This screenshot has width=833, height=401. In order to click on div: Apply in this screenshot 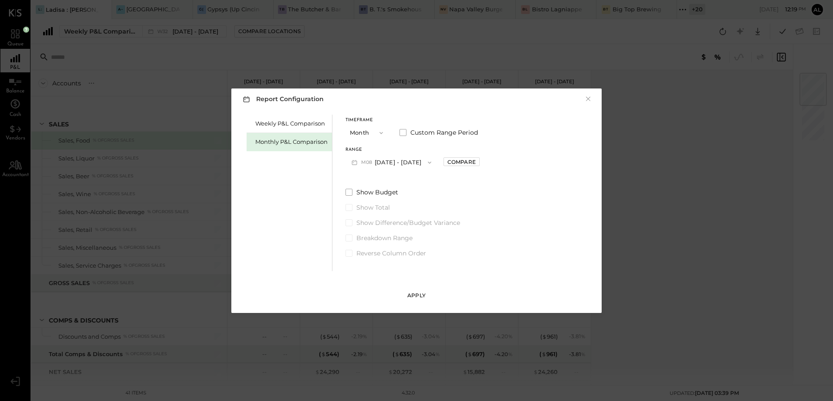, I will do `click(417, 295)`.